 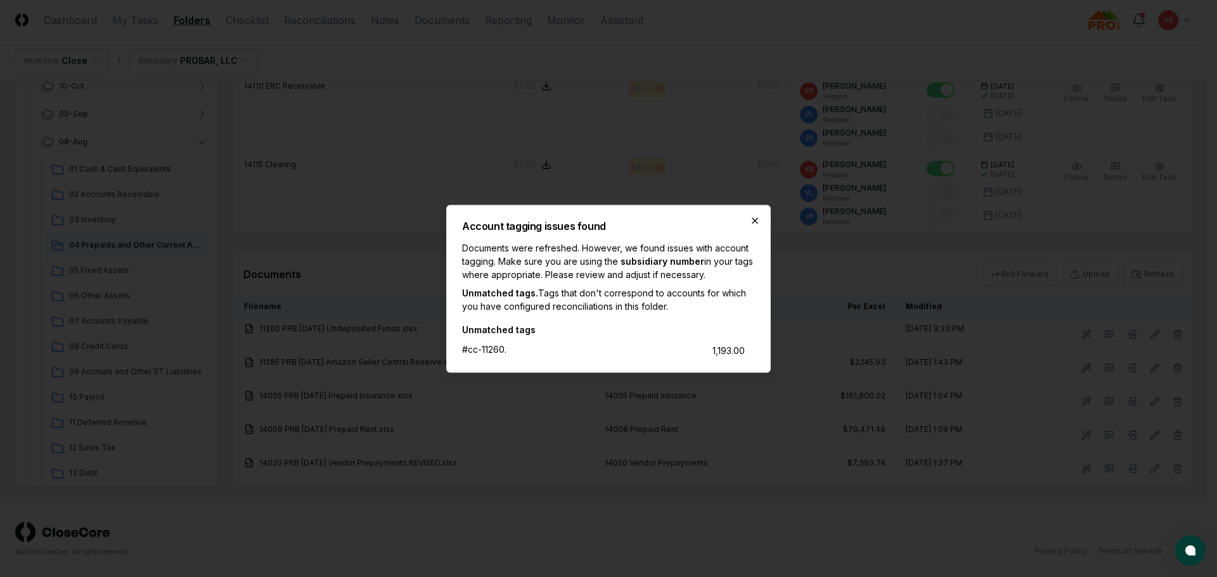 I want to click on div: #cc-11260., so click(x=484, y=349).